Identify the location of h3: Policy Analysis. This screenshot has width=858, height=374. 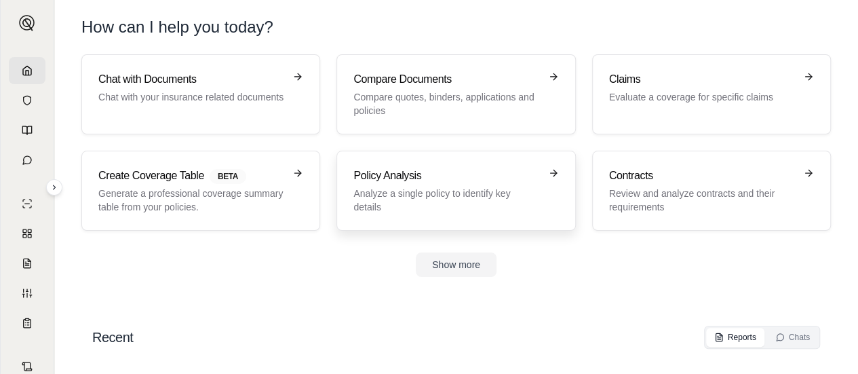
(446, 176).